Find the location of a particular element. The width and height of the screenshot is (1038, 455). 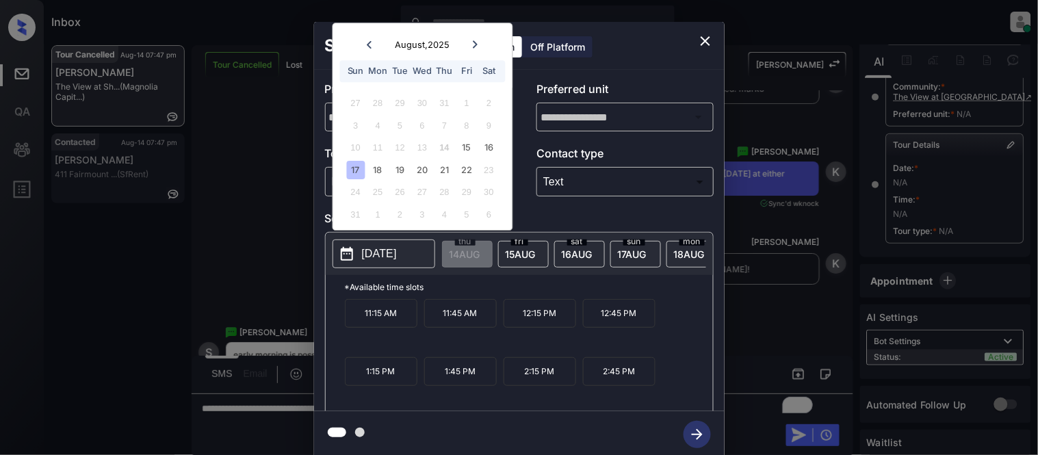

p: 11:15 AM is located at coordinates (381, 313).